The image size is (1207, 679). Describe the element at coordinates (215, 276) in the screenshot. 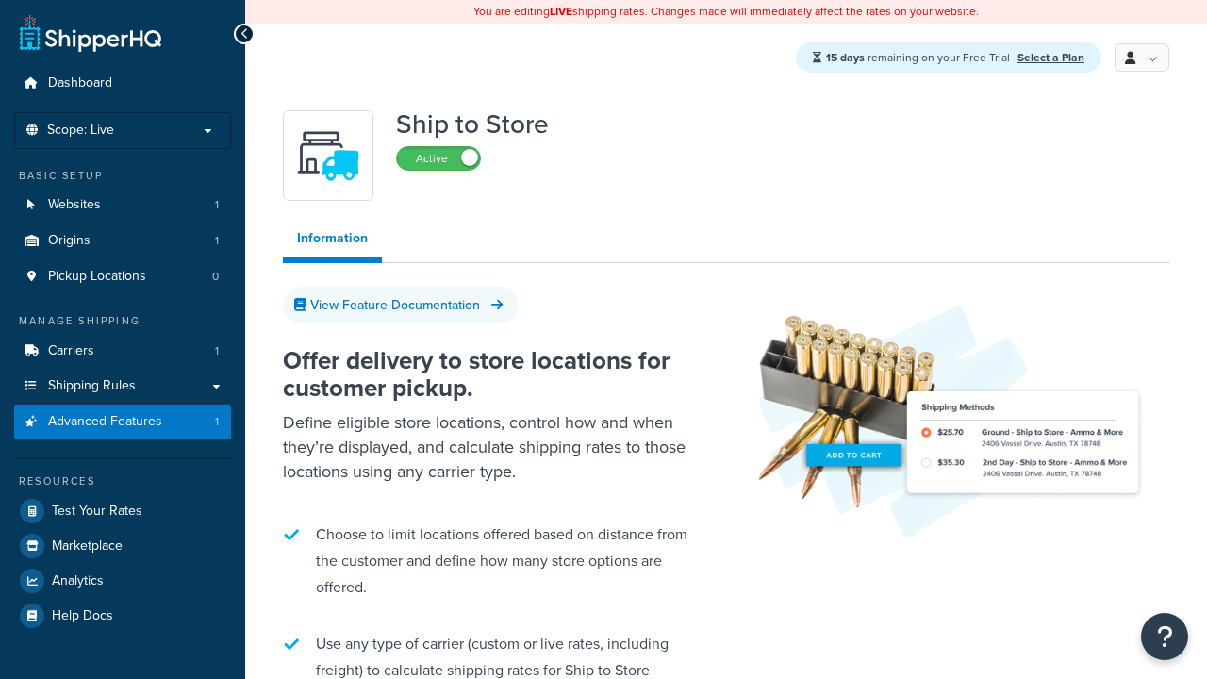

I see `span: 0` at that location.